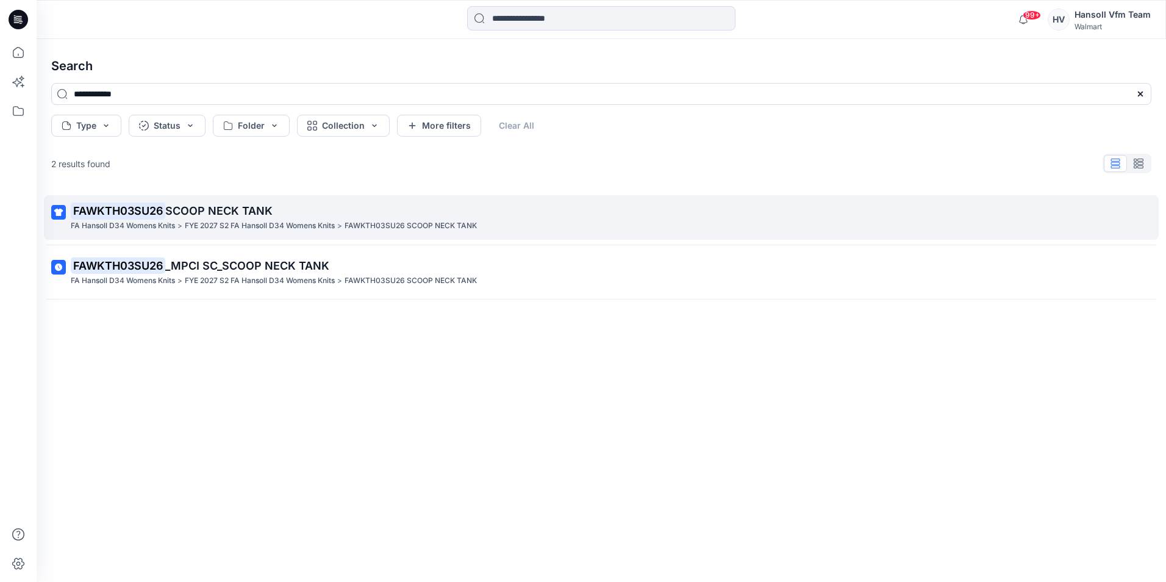 This screenshot has width=1166, height=582. Describe the element at coordinates (86, 126) in the screenshot. I see `button: Type` at that location.